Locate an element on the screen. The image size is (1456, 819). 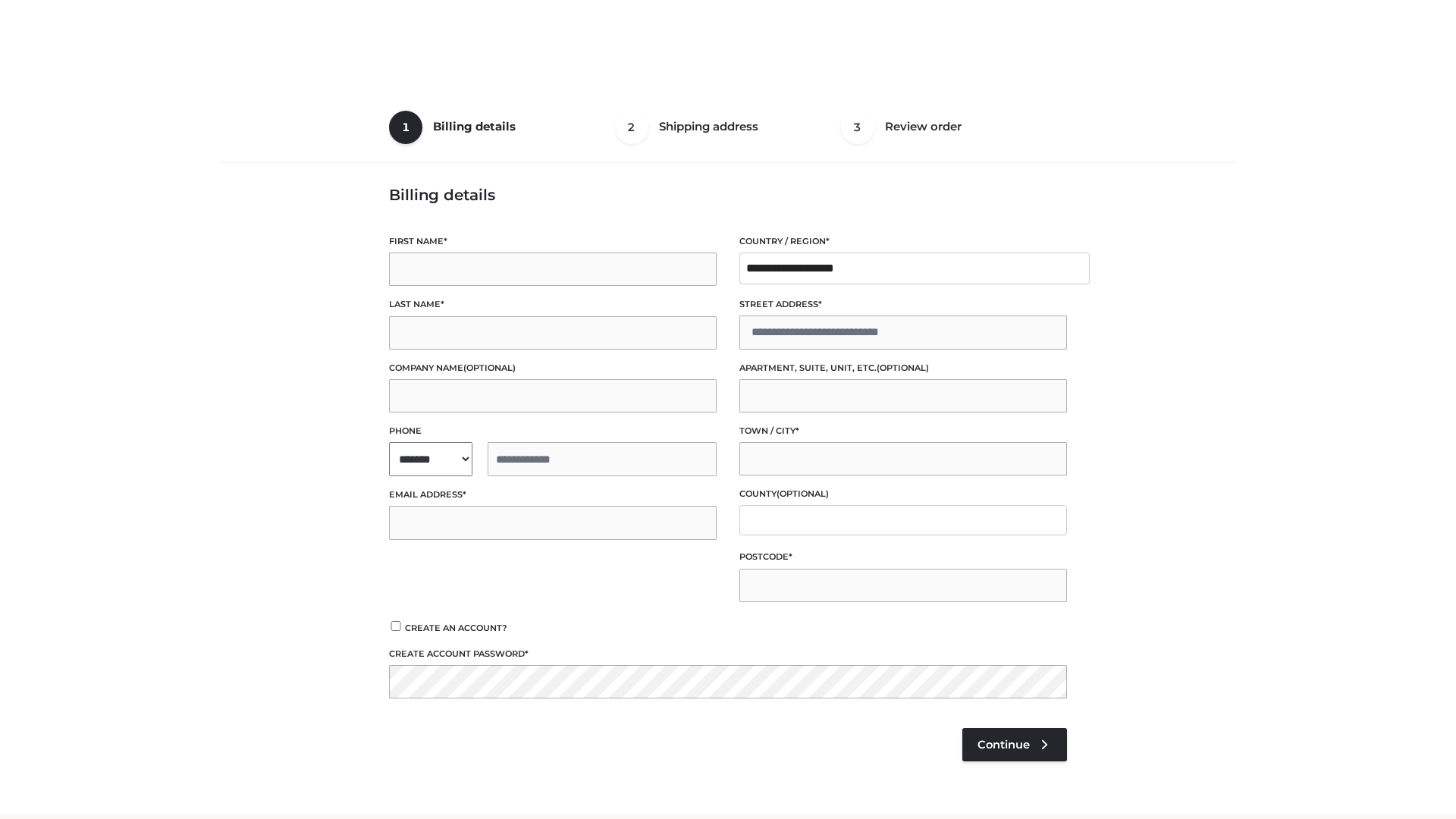
label: Town / City is located at coordinates (903, 430).